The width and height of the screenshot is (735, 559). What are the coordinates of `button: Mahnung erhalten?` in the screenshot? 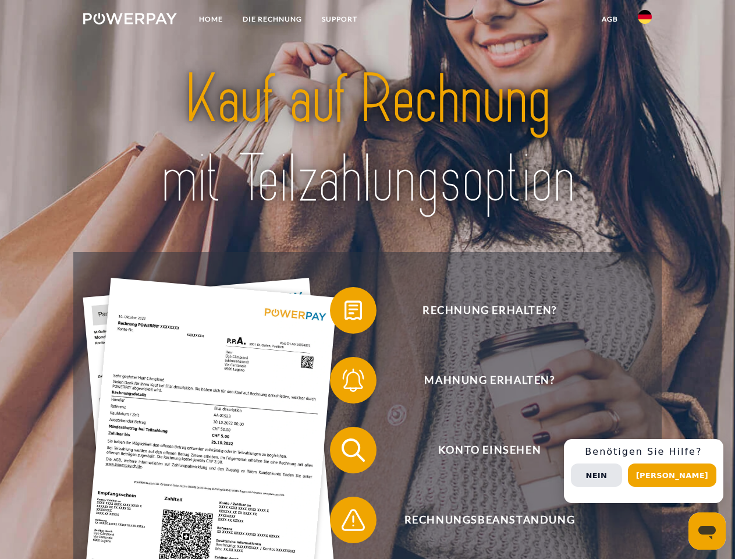 It's located at (481, 380).